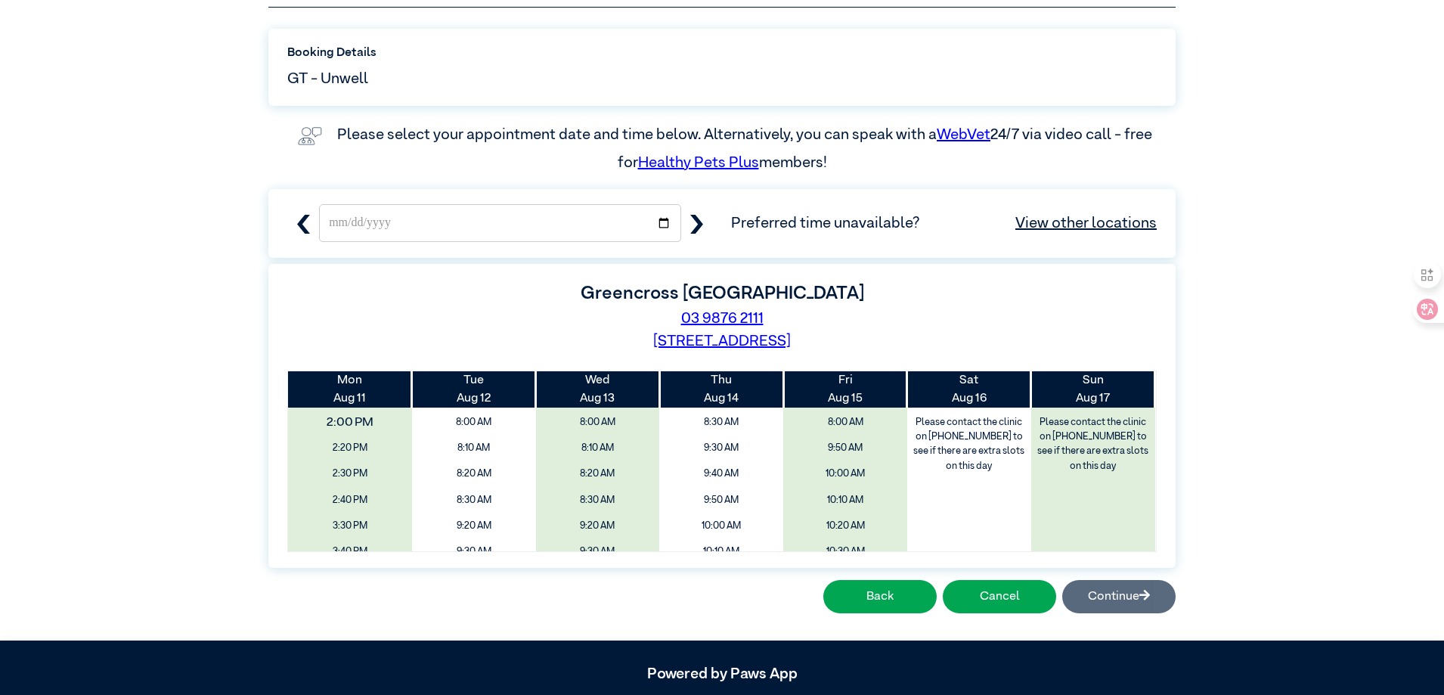  Describe the element at coordinates (969, 389) in the screenshot. I see `th: Aug 16` at that location.